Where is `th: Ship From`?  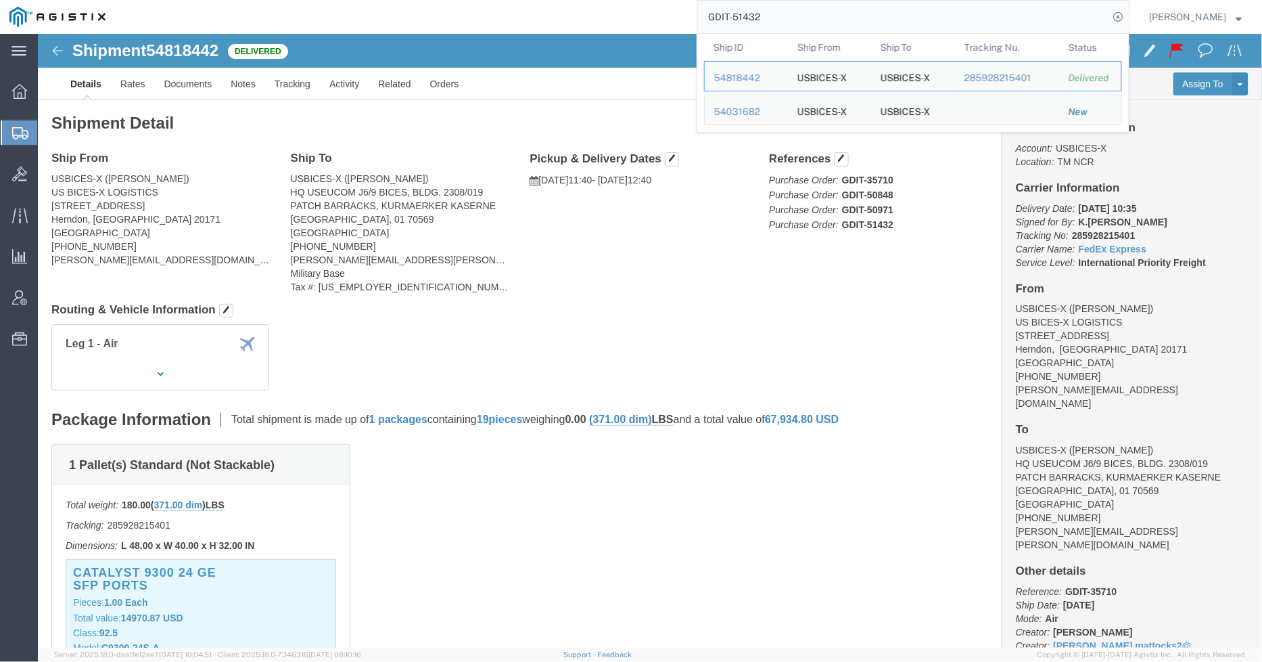 th: Ship From is located at coordinates (830, 47).